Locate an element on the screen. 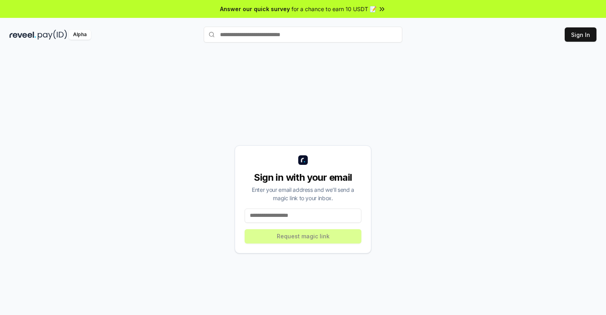 This screenshot has width=606, height=315. img: reveel_dark is located at coordinates (23, 35).